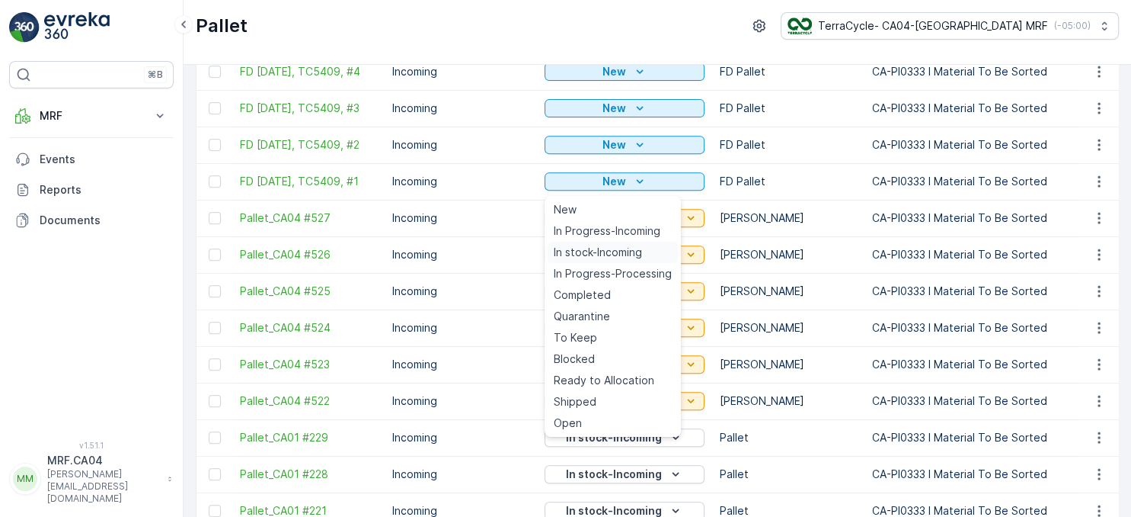  What do you see at coordinates (309, 401) in the screenshot?
I see `span: Pallet_CA04 #522` at bounding box center [309, 401].